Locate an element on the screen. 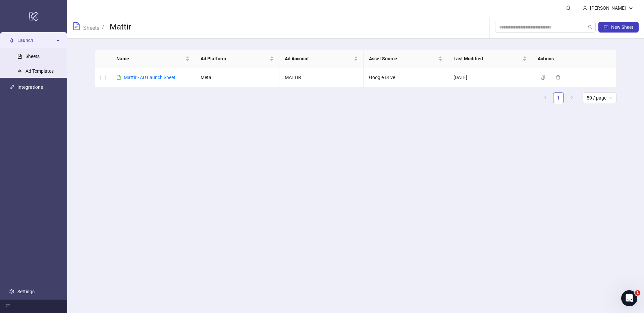 Image resolution: width=644 pixels, height=313 pixels. span: copy is located at coordinates (543, 78).